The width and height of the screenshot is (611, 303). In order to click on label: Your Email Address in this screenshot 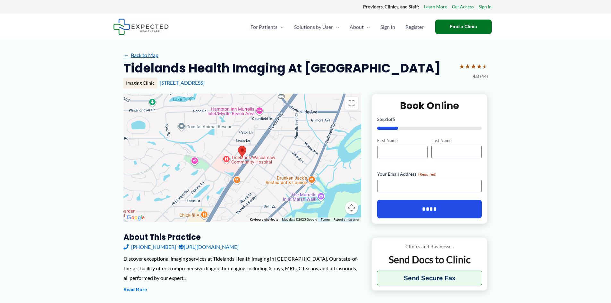, I will do `click(430, 174)`.